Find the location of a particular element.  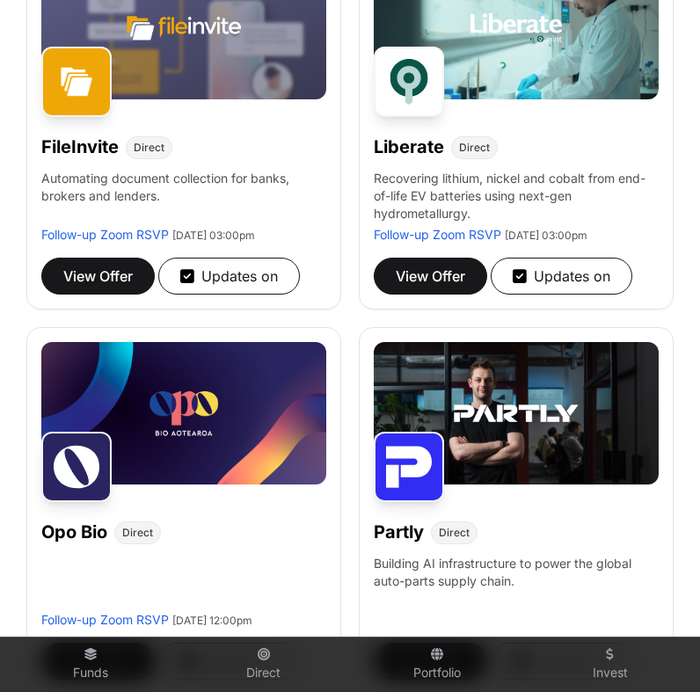

p: Recovering lithium, nickel and cobalt from end-of-life EV batteries using next-gen hydrometallurgy. is located at coordinates (516, 198).